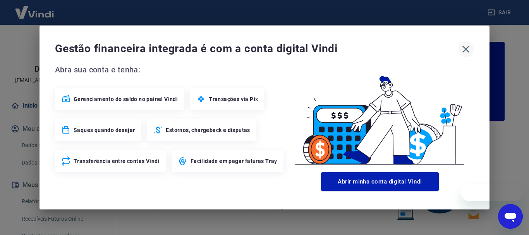  Describe the element at coordinates (104, 130) in the screenshot. I see `span: Saques quando desejar` at that location.